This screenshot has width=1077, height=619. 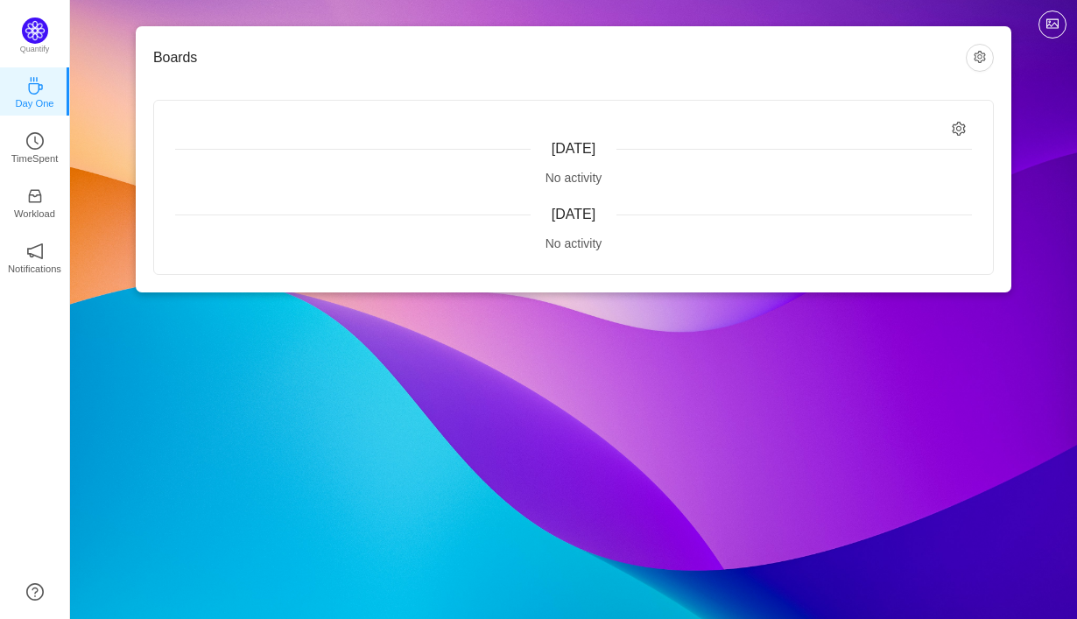 I want to click on i: icon: notification, so click(x=35, y=251).